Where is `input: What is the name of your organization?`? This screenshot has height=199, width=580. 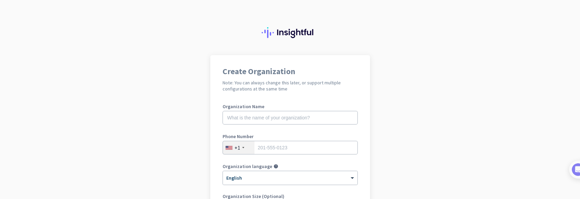
input: What is the name of your organization? is located at coordinates (290, 118).